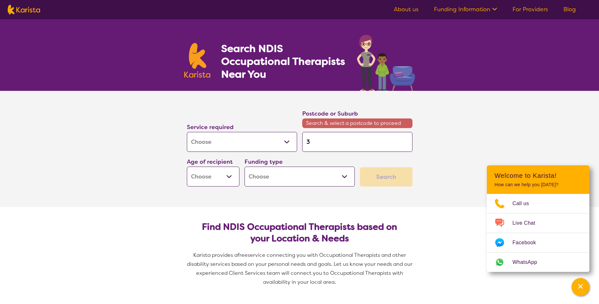 The image size is (599, 304). I want to click on ul: Choose channel, so click(538, 232).